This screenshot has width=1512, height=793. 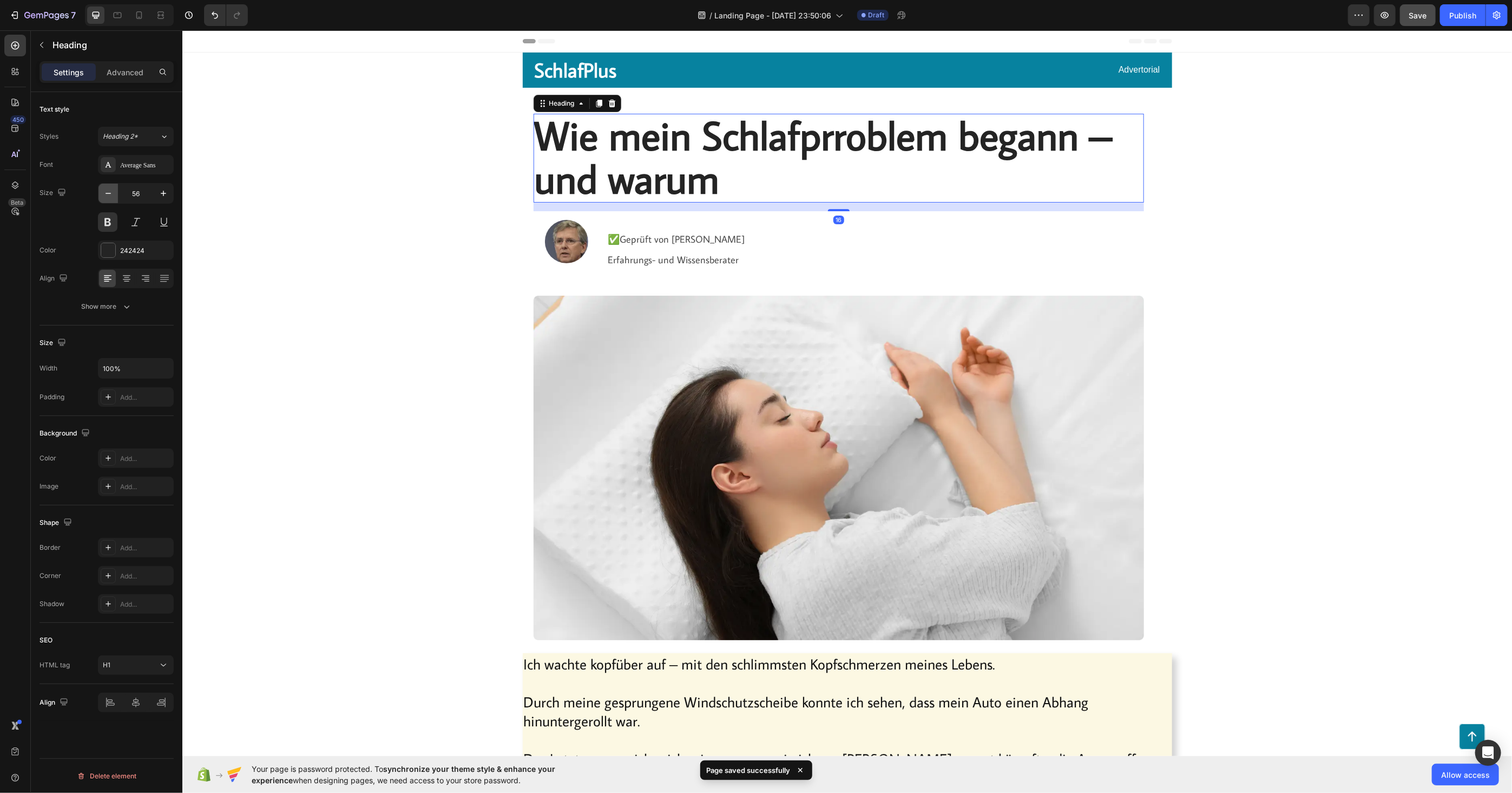 I want to click on span: Erfahrungs- und Wissensberater, so click(x=491, y=229).